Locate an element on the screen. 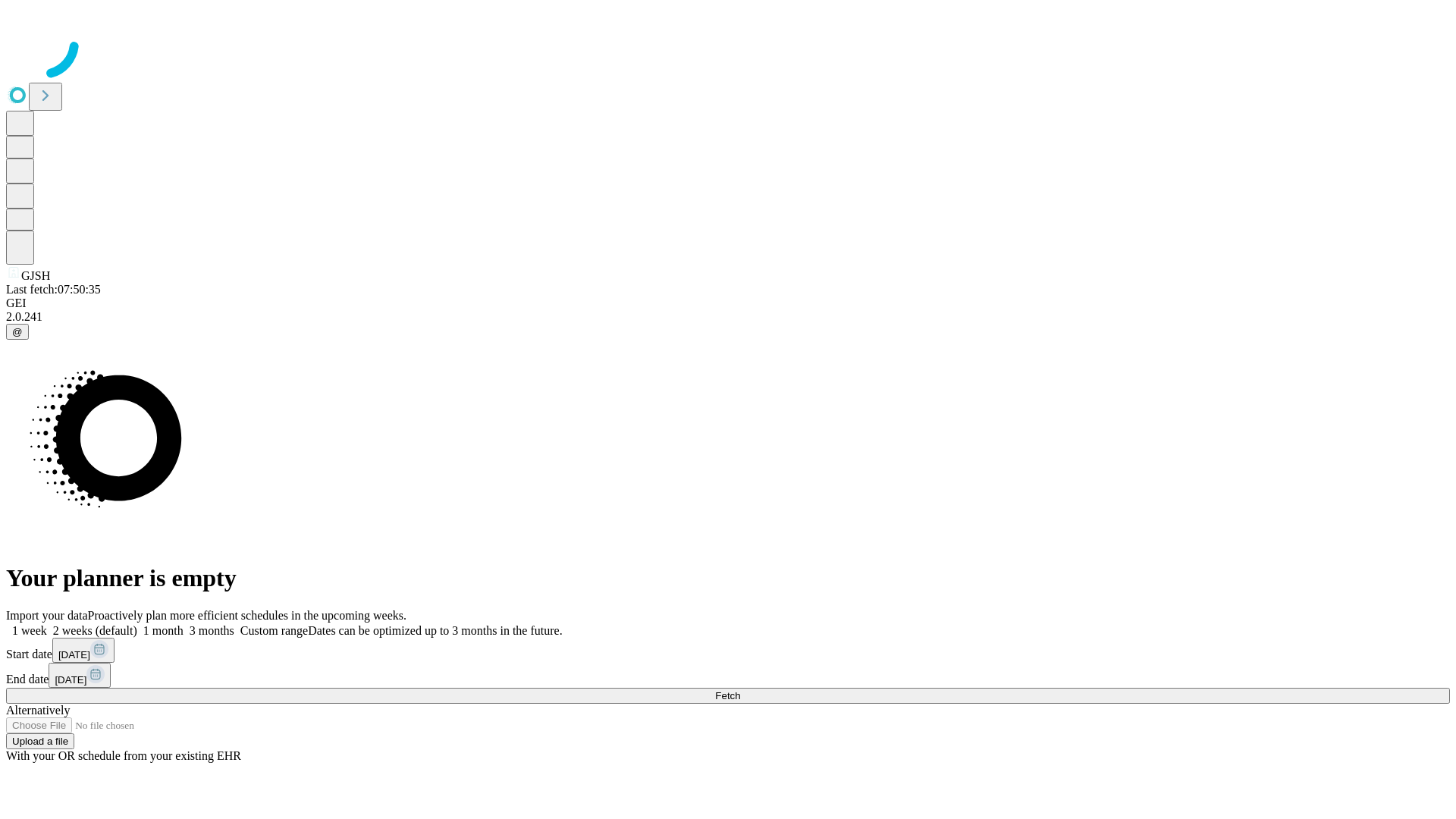 The image size is (1456, 819). span: Proactively plan more efficient schedules in the upcoming weeks. is located at coordinates (247, 614).